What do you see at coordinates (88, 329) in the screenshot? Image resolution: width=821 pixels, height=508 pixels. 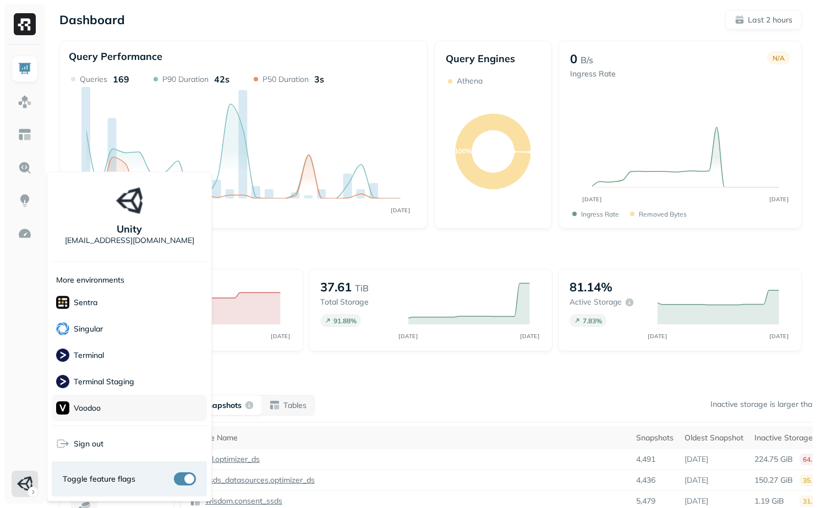 I see `p: Singular` at bounding box center [88, 329].